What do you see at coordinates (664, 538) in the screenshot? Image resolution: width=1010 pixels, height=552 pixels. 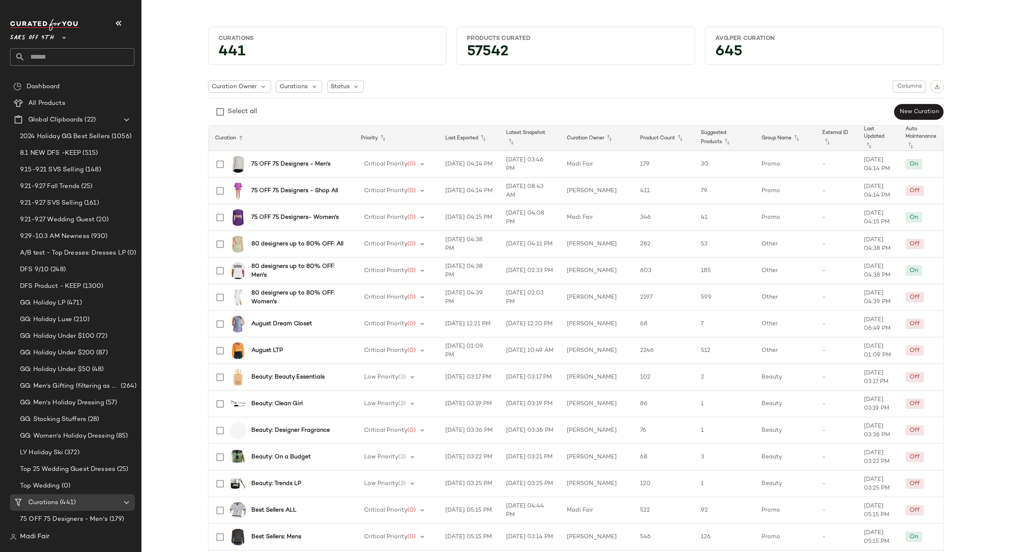 I see `td: 546` at bounding box center [664, 538].